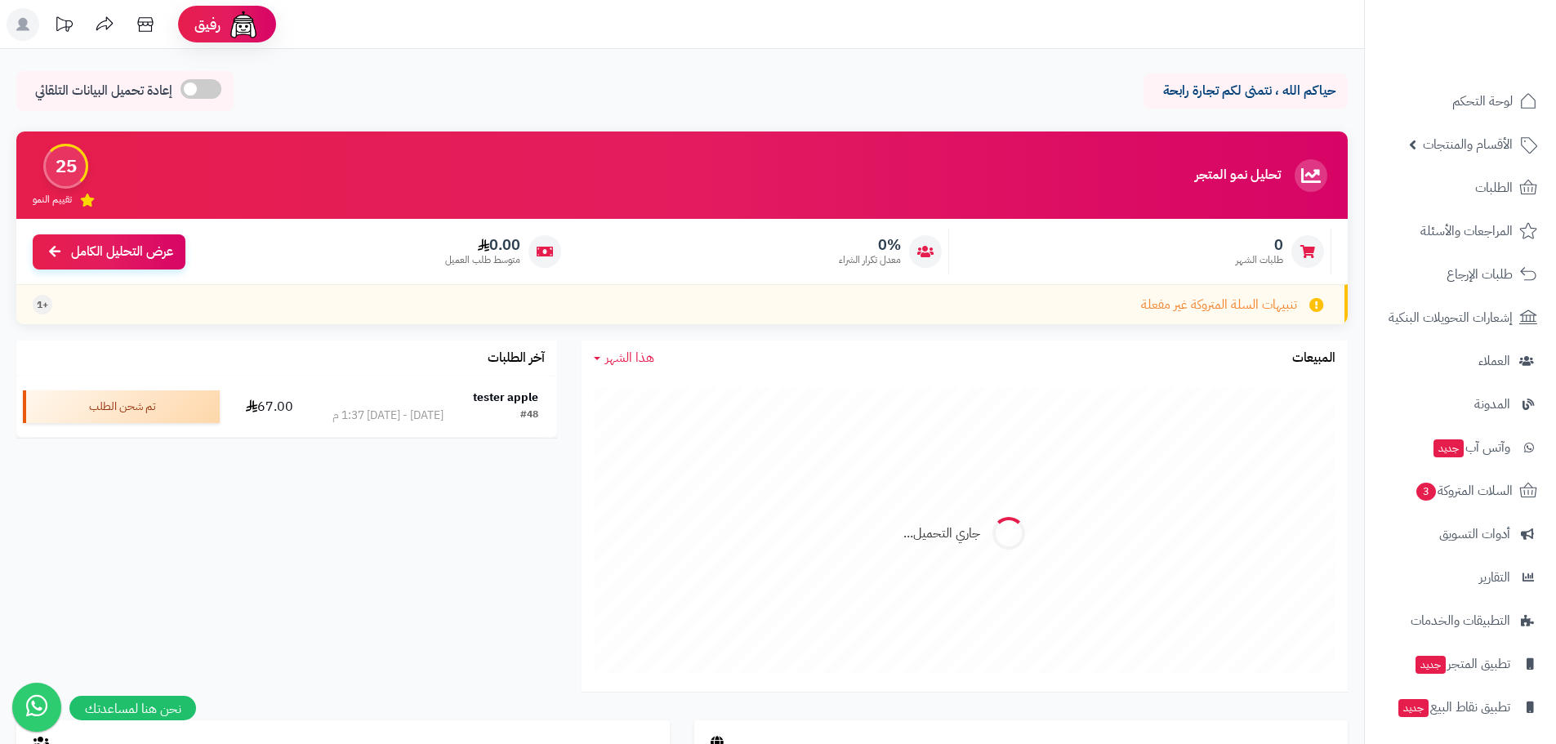 This screenshot has width=1556, height=744. I want to click on h3: آخر الطلبات, so click(516, 359).